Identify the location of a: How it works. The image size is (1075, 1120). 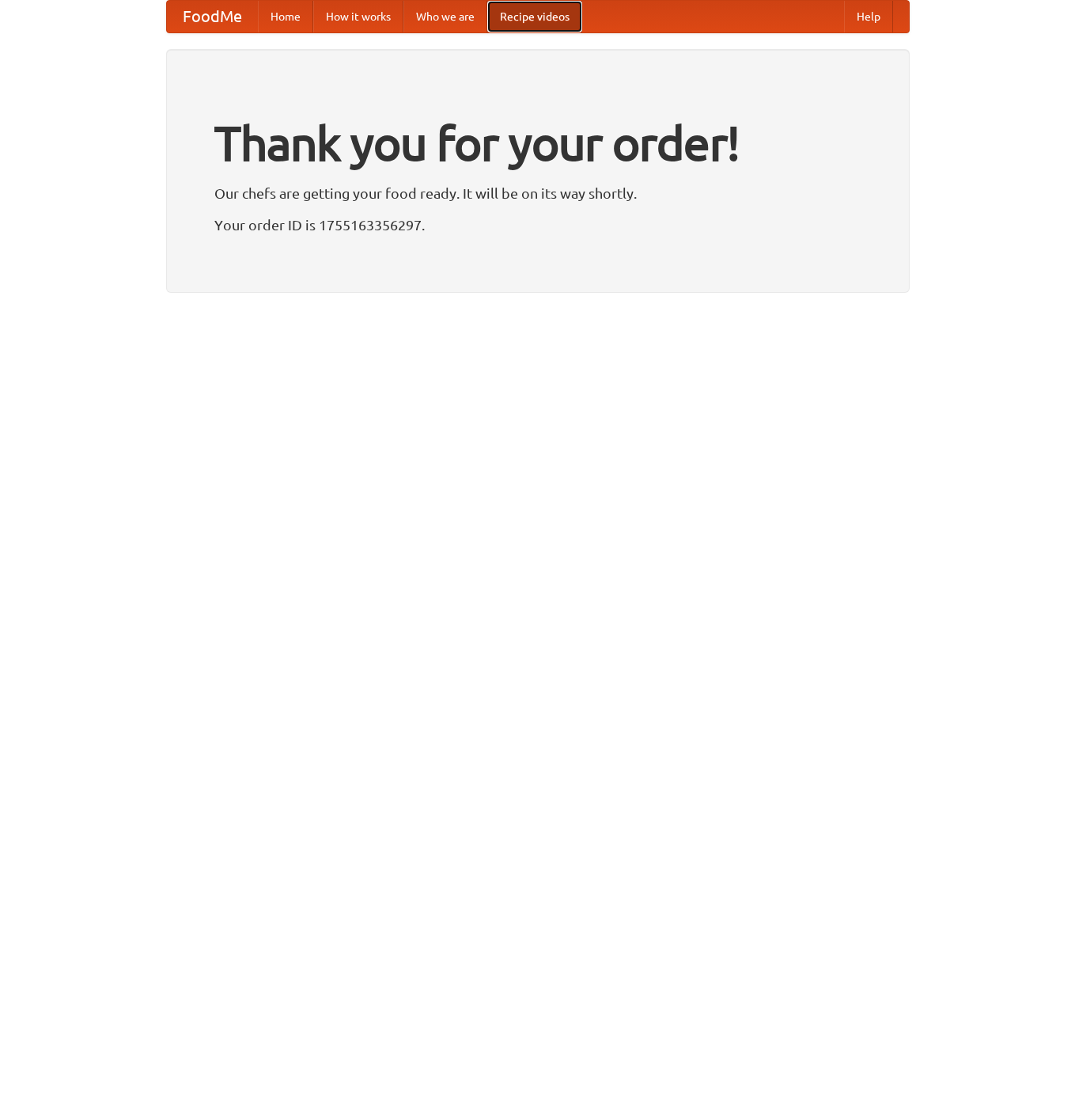
(359, 17).